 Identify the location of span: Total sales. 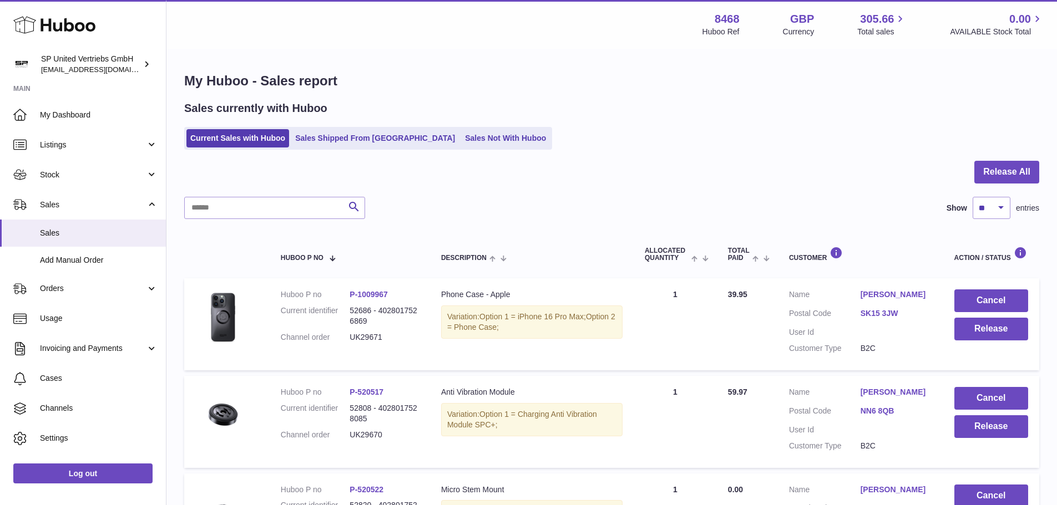
(881, 32).